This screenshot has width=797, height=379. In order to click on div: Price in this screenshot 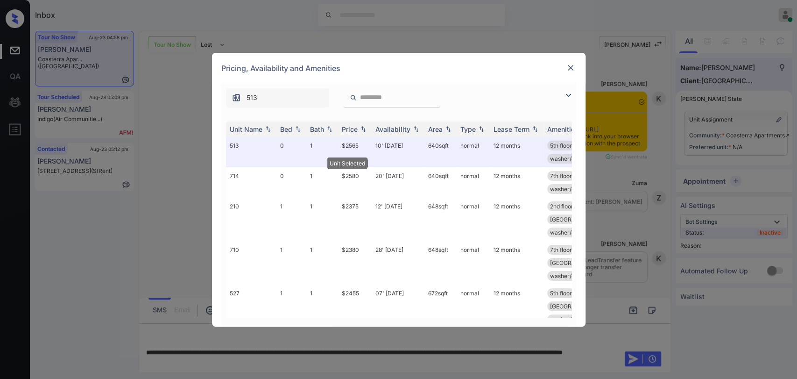, I will do `click(350, 129)`.